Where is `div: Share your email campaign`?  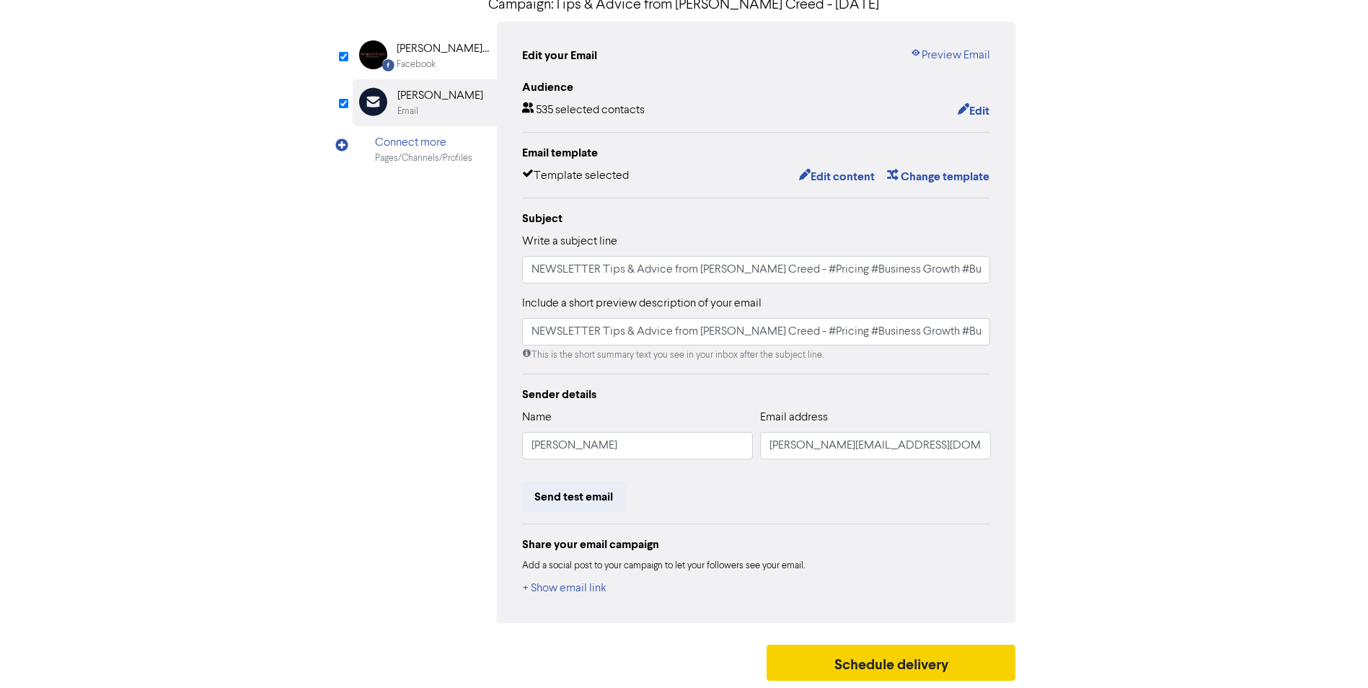
div: Share your email campaign is located at coordinates (756, 544).